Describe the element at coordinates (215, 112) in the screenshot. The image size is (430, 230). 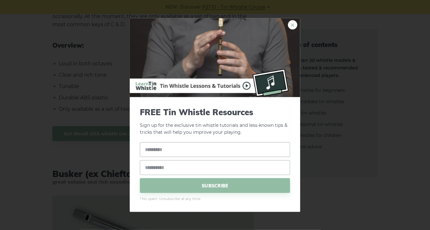
I see `span: FREE Tin Whistle Resources` at that location.